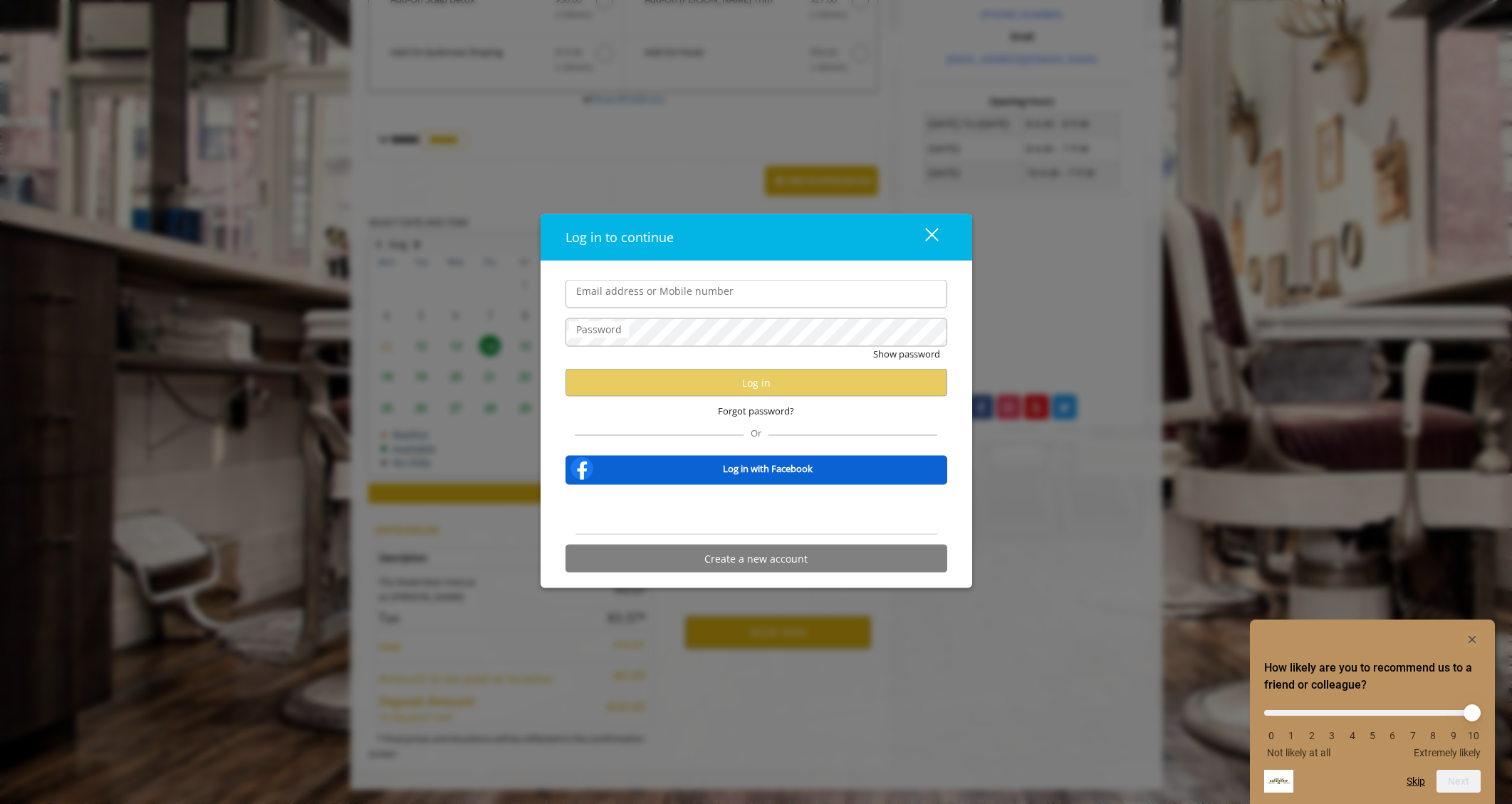 Image resolution: width=1512 pixels, height=804 pixels. What do you see at coordinates (756, 411) in the screenshot?
I see `span: Forgot password?` at bounding box center [756, 411].